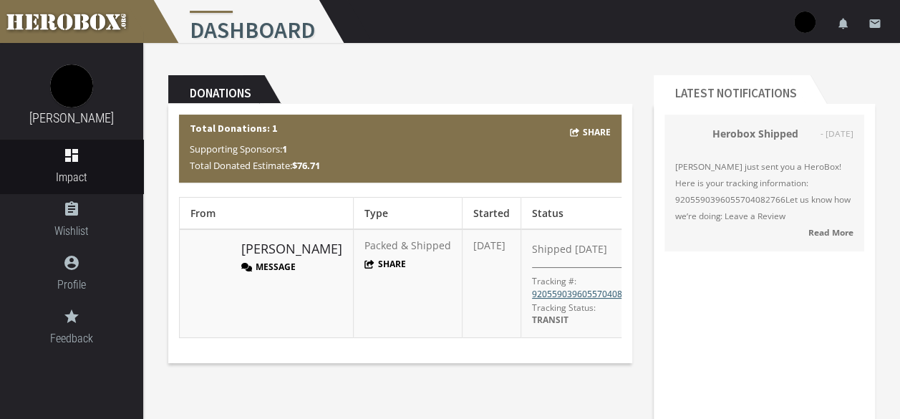 This screenshot has width=900, height=419. I want to click on strong: Read More, so click(830, 232).